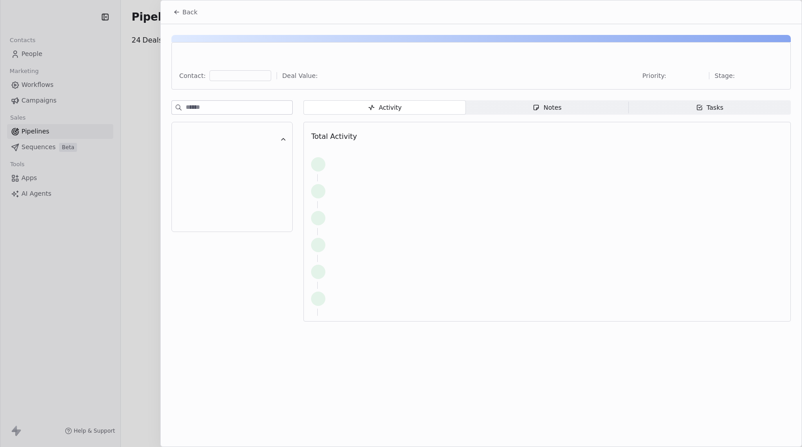 The height and width of the screenshot is (447, 802). What do you see at coordinates (185, 12) in the screenshot?
I see `button: Back` at bounding box center [185, 12].